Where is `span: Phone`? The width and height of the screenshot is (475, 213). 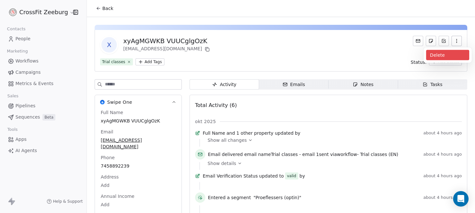 span: Phone is located at coordinates (107, 157).